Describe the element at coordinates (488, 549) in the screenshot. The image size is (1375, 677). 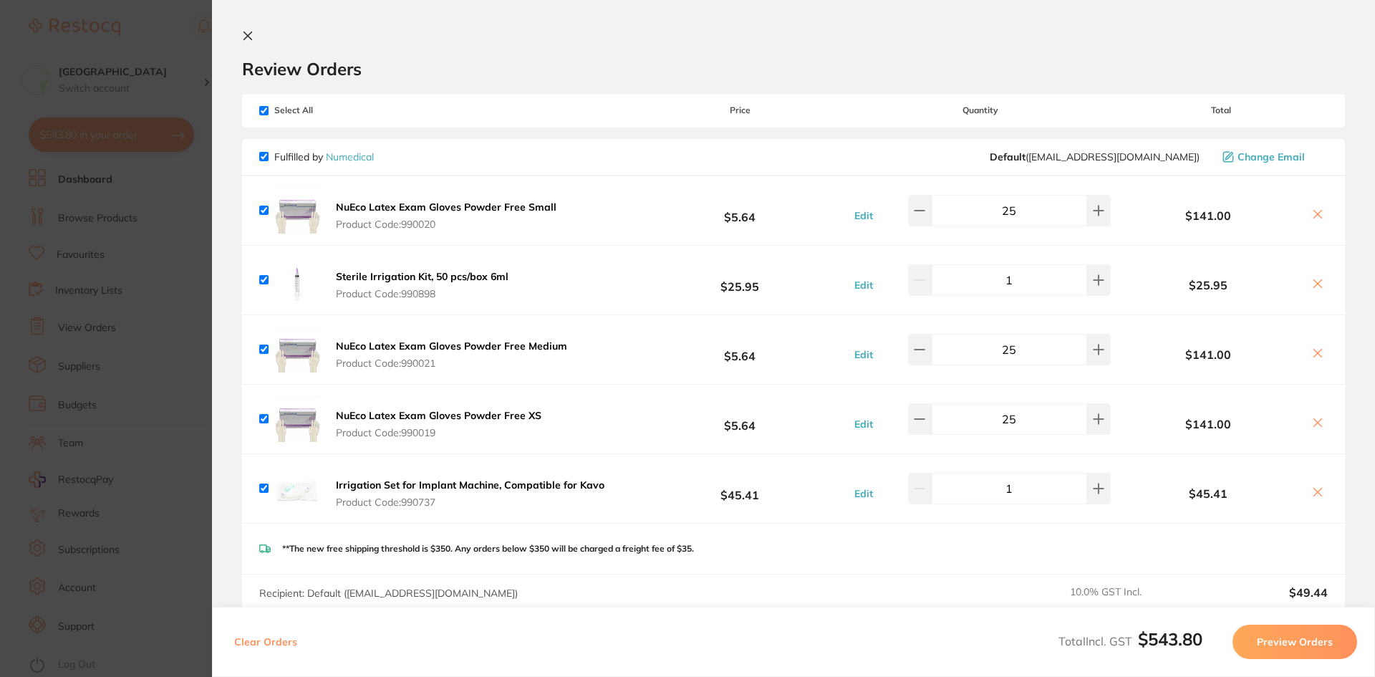
I see `p: **The new free shipping threshold is $350. Any orders below $350 will be charged a freight fee of...` at that location.